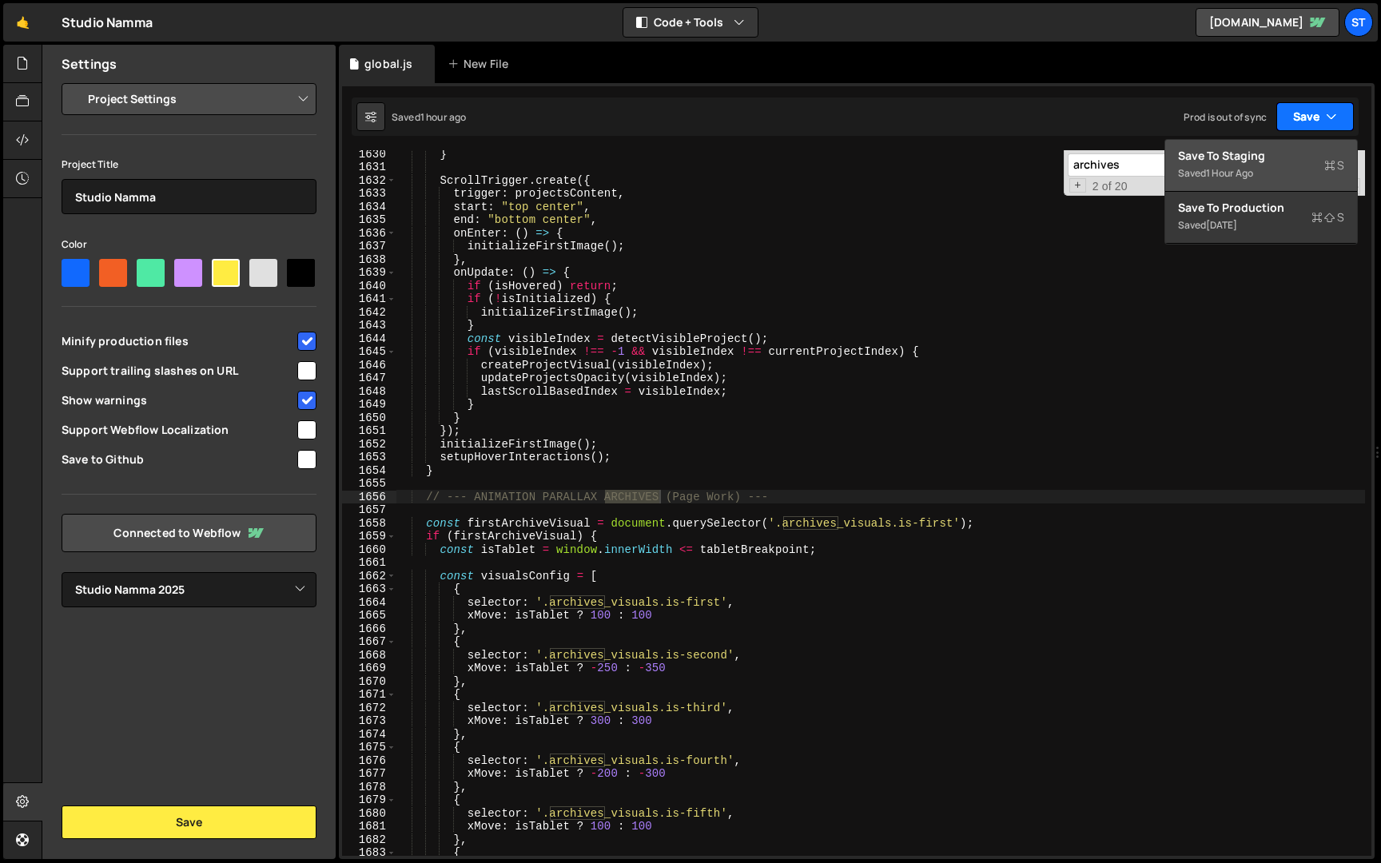 Image resolution: width=1381 pixels, height=863 pixels. I want to click on a: St, so click(1359, 22).